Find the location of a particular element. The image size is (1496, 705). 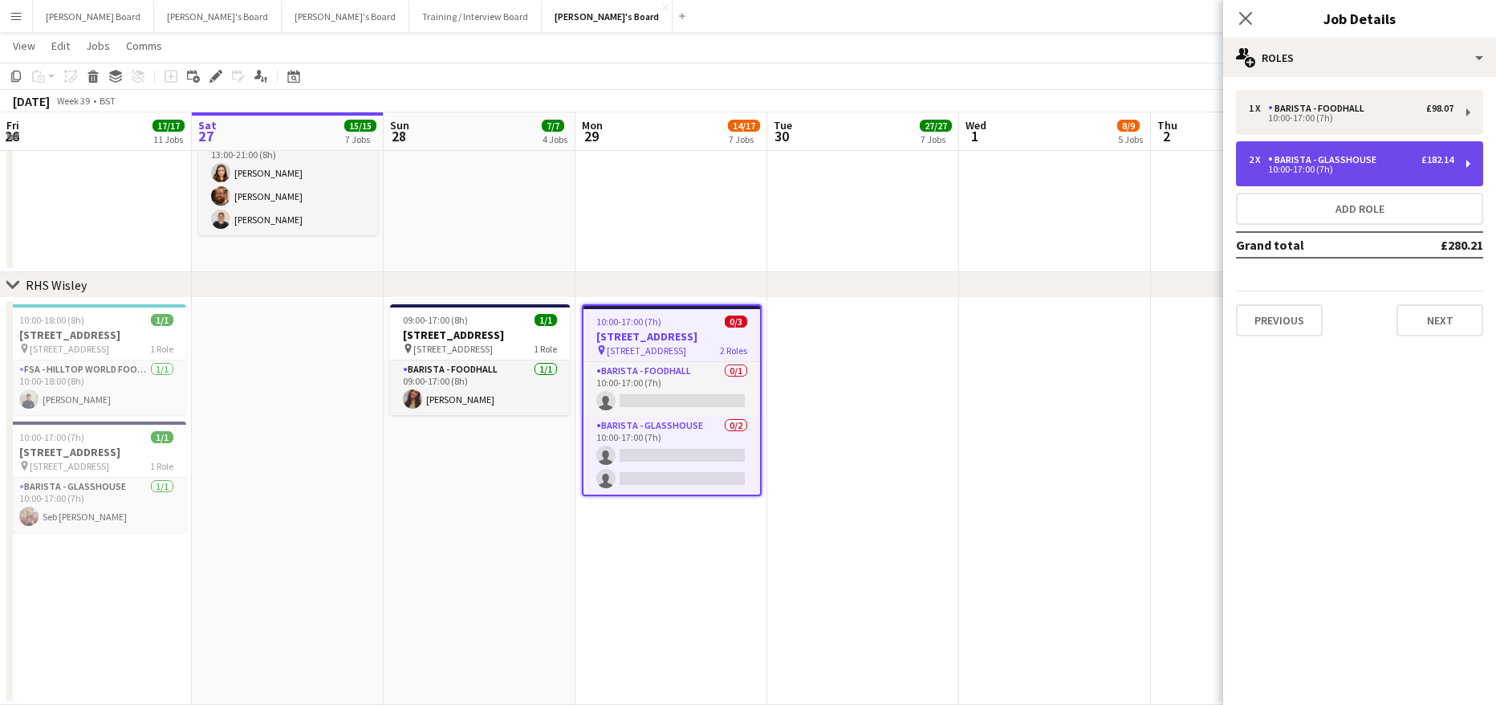

span: View is located at coordinates (24, 46).